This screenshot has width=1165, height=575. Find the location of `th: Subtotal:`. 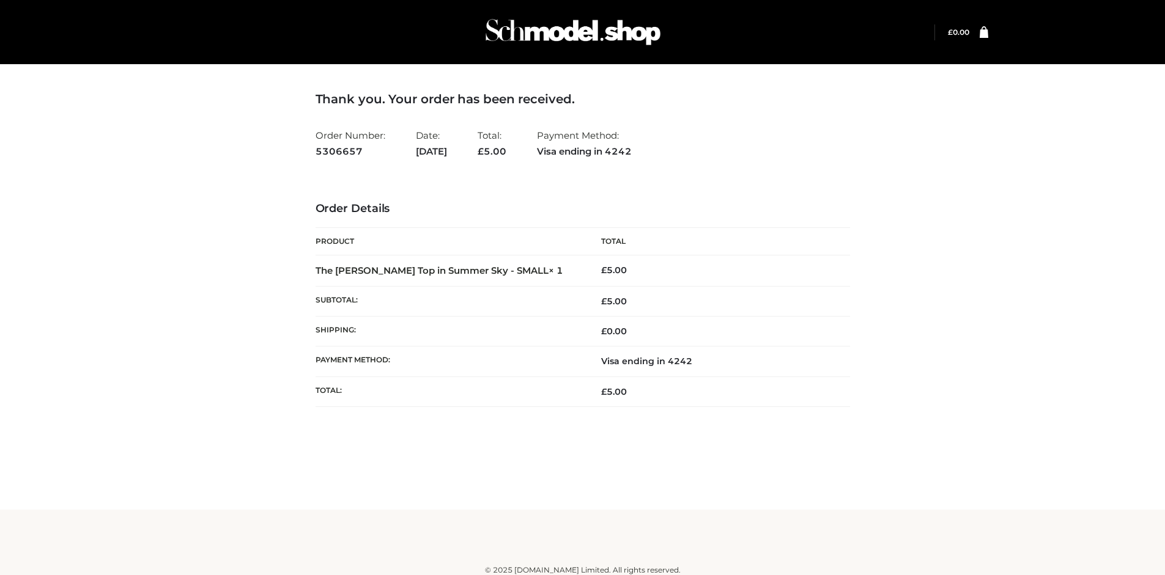

th: Subtotal: is located at coordinates (449, 301).